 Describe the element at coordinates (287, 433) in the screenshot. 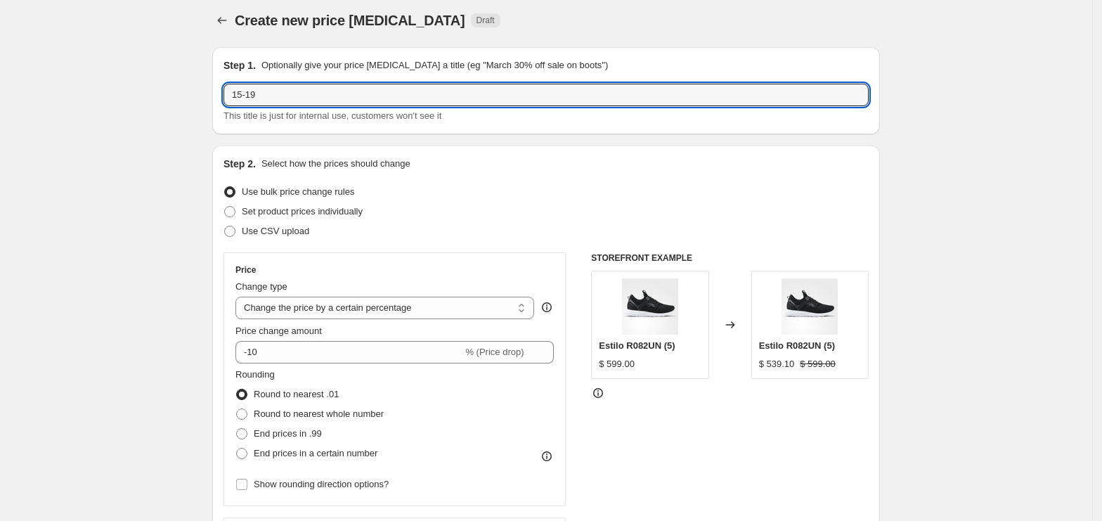

I see `span: End prices in .99` at that location.